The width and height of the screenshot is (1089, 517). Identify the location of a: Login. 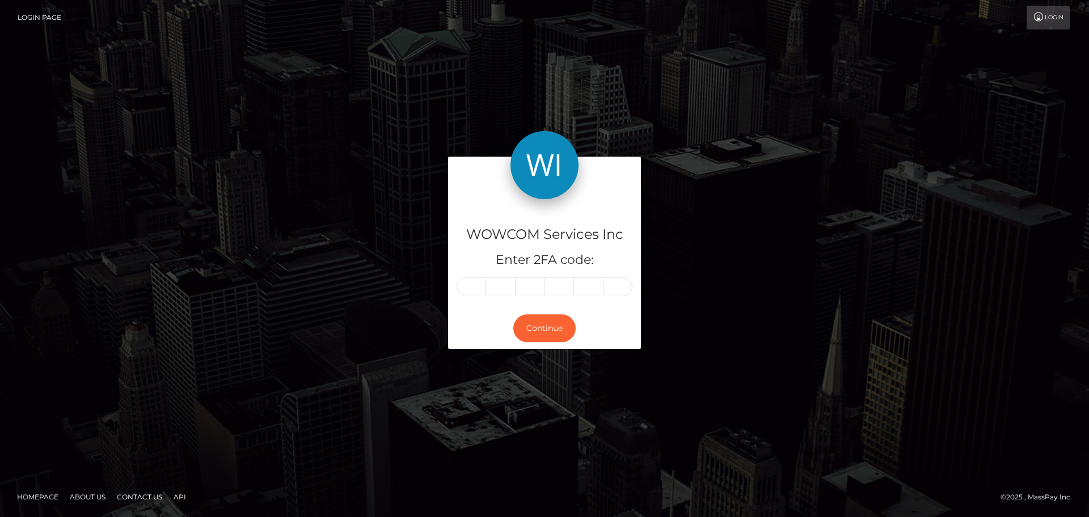
(1048, 18).